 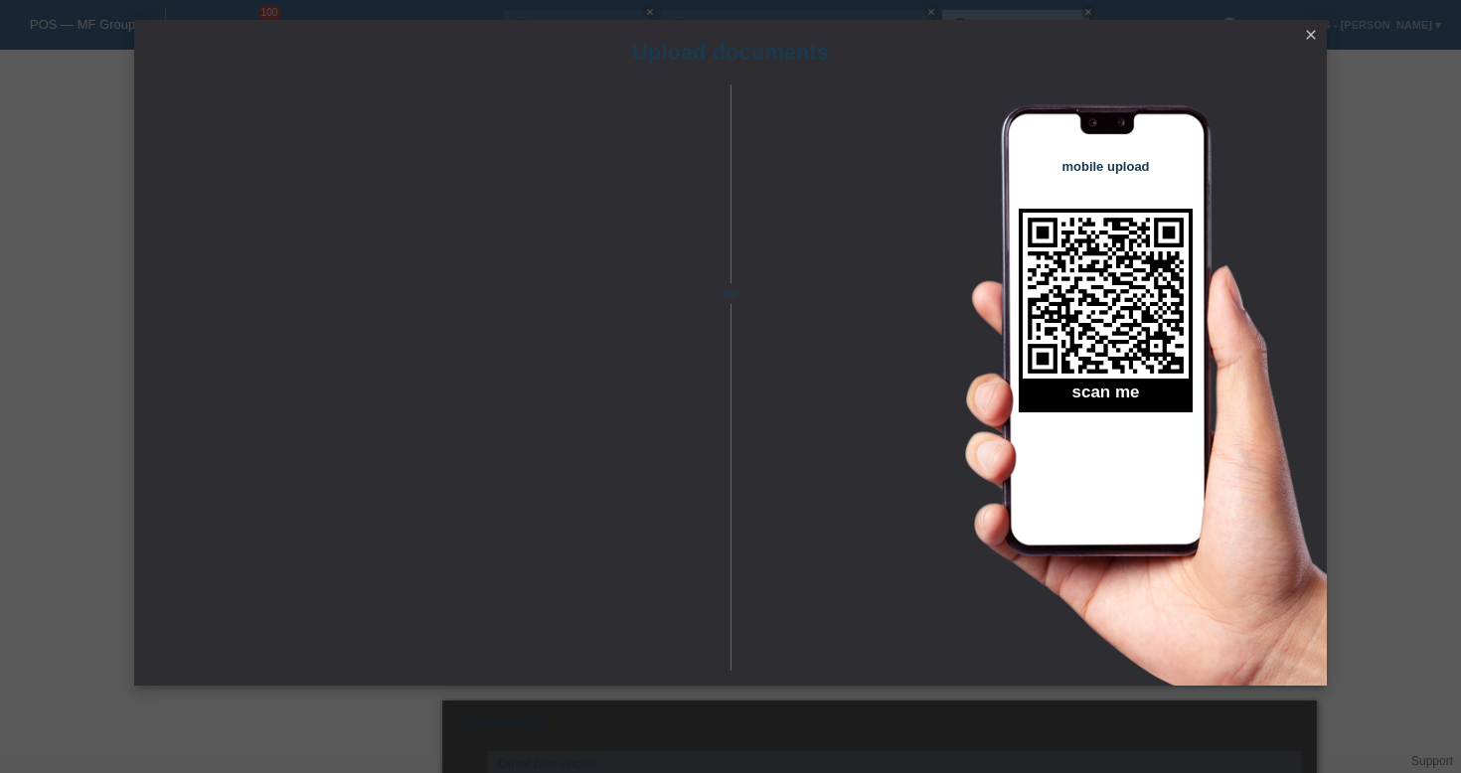 I want to click on span: or, so click(x=730, y=293).